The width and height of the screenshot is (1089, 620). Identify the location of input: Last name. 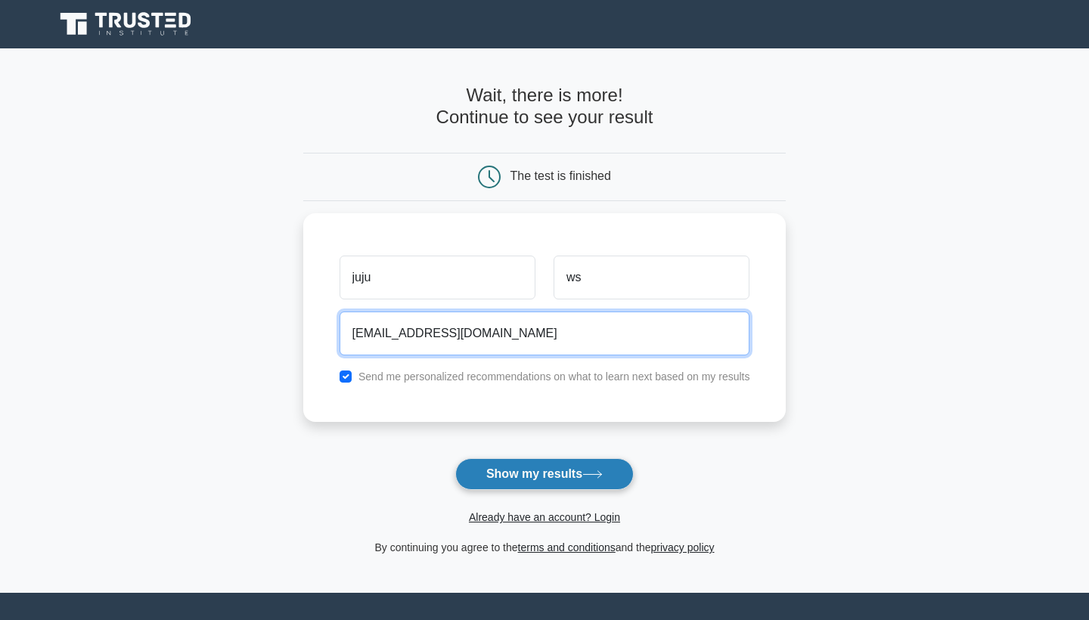
(651, 278).